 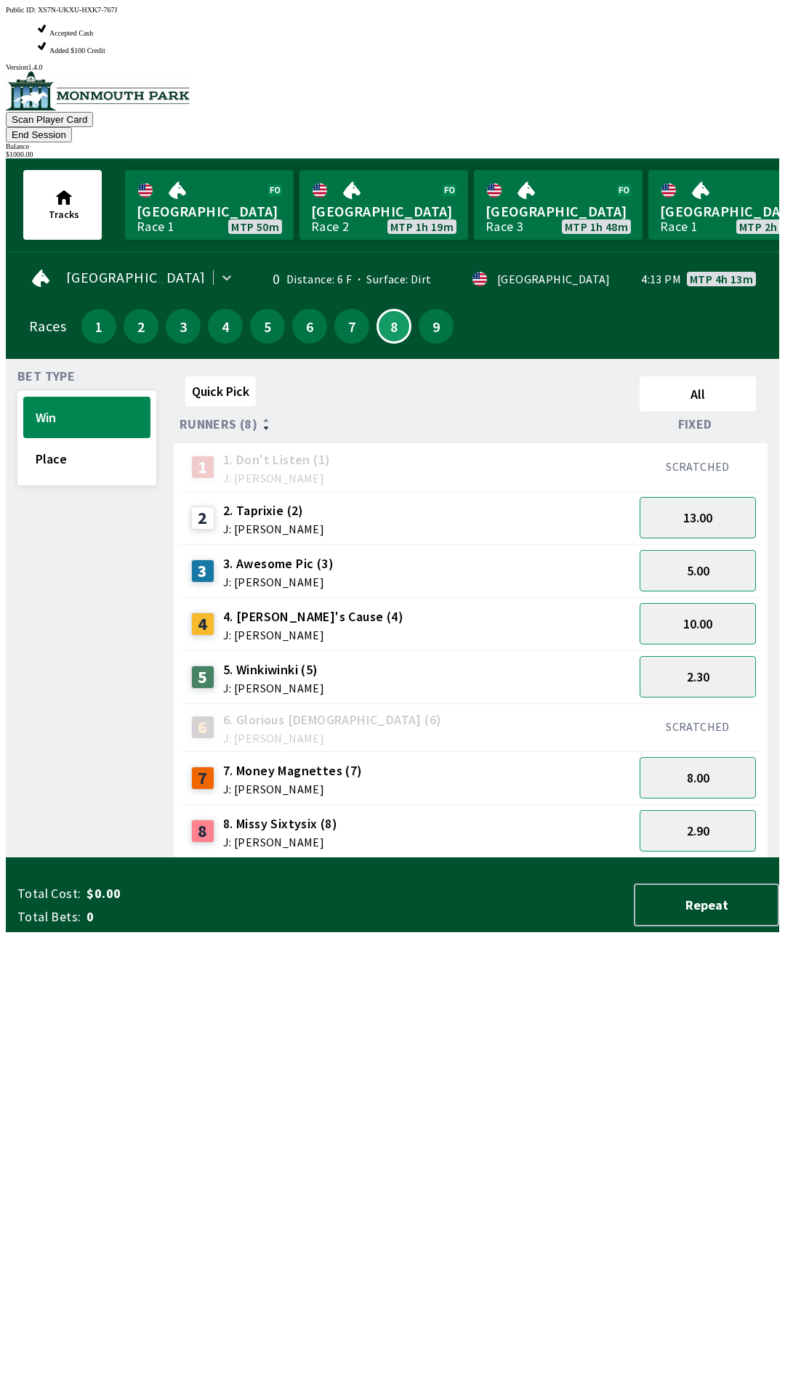 I want to click on span: All, so click(x=698, y=394).